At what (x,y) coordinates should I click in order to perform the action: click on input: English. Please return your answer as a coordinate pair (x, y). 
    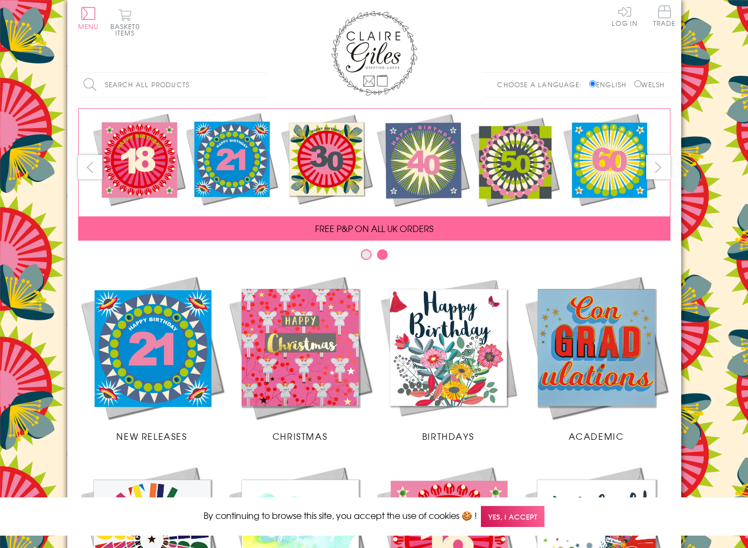
    Looking at the image, I should click on (592, 83).